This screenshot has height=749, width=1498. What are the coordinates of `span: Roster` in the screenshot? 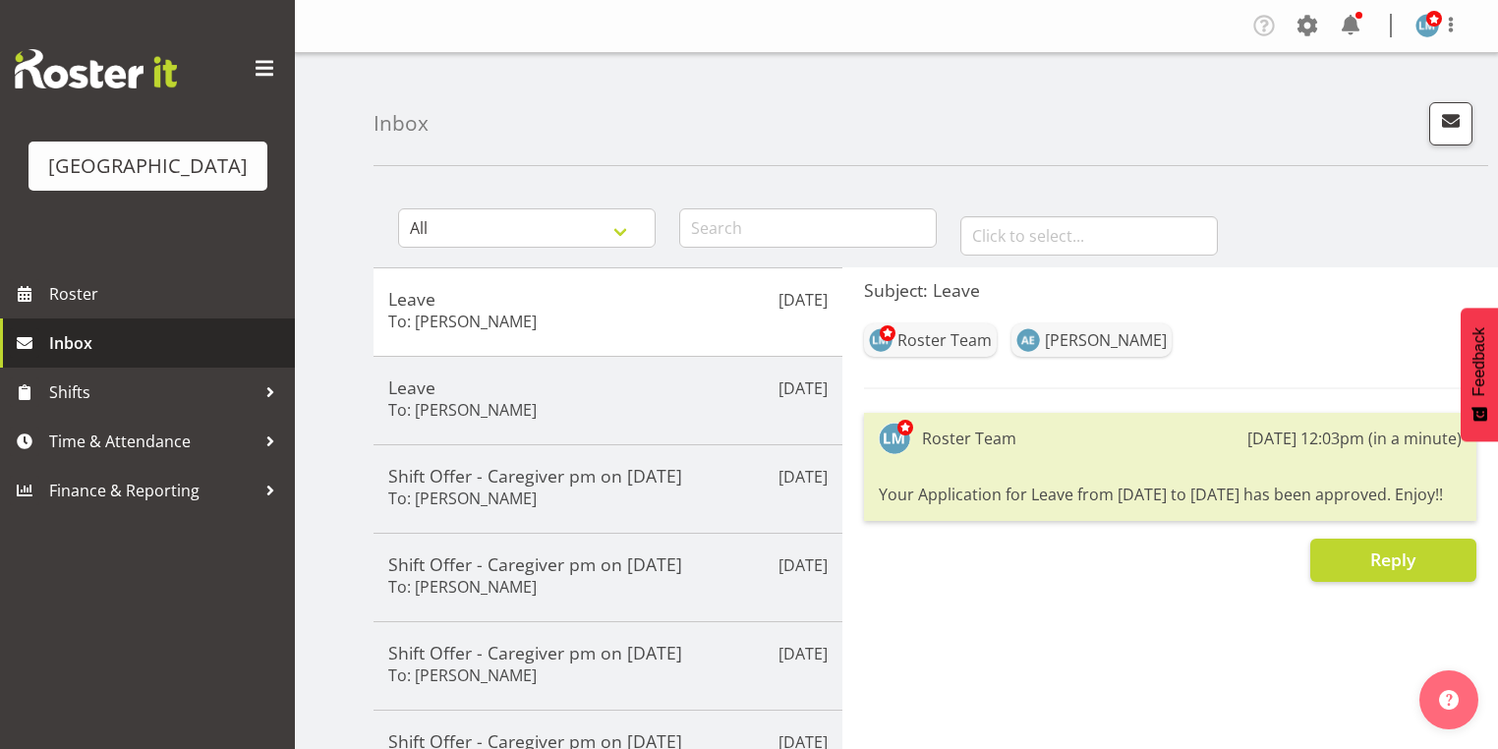 It's located at (167, 294).